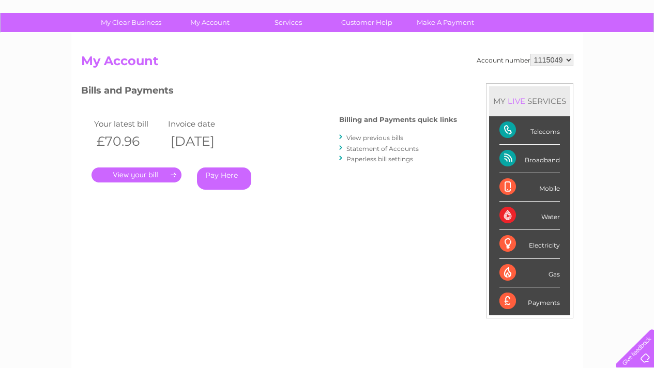 The height and width of the screenshot is (368, 654). What do you see at coordinates (530, 101) in the screenshot?
I see `div: MY SERVICES` at bounding box center [530, 101].